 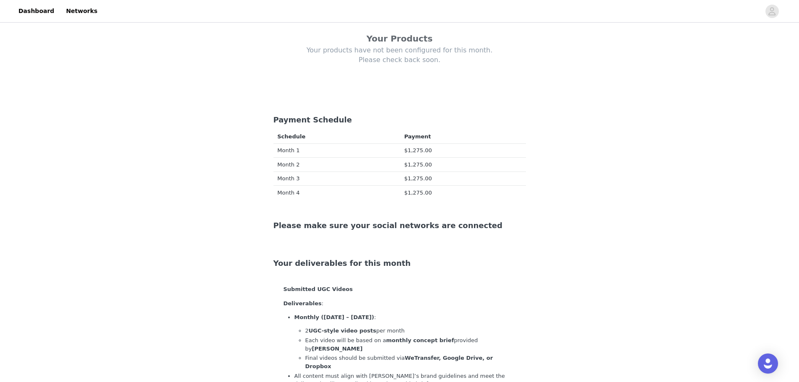 I want to click on div: Your products have not been configured for this month. Please check back soon., so click(x=400, y=55).